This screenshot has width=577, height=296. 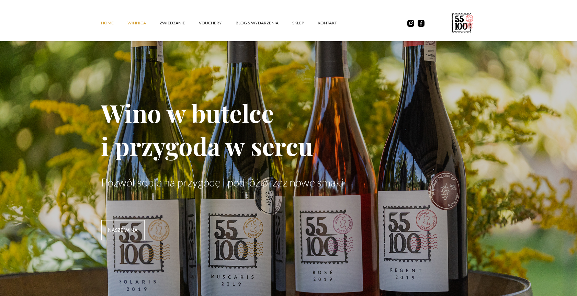 I want to click on a: nasze wina, so click(x=123, y=230).